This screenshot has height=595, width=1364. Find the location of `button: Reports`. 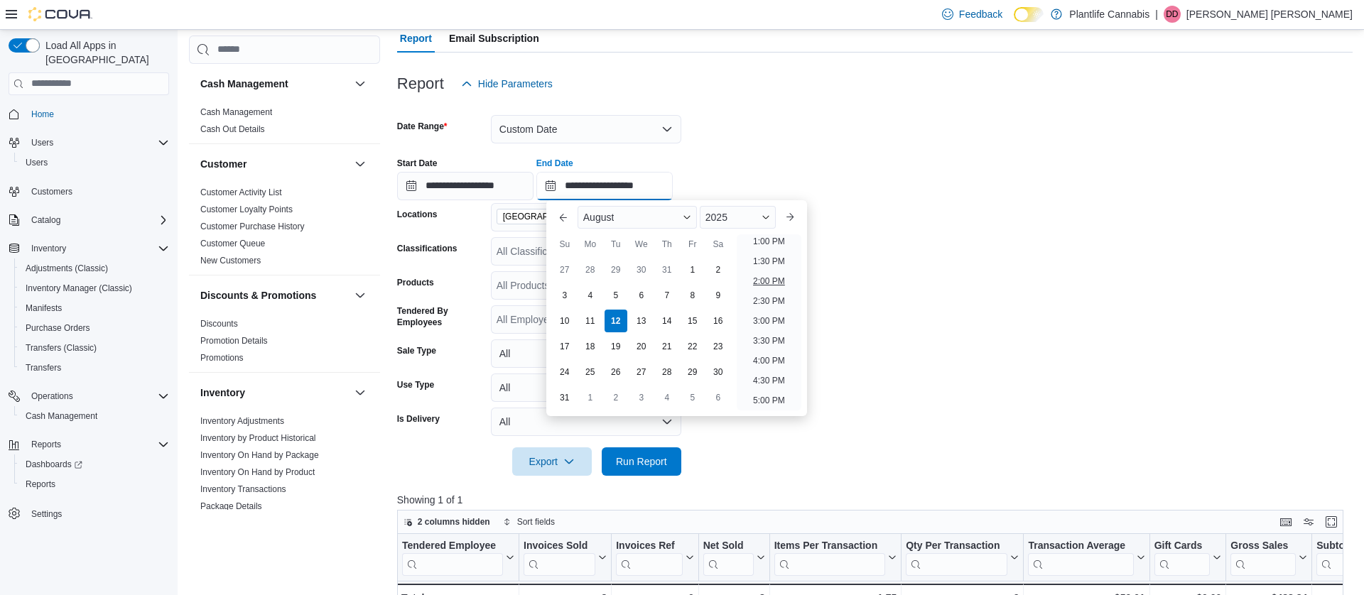

button: Reports is located at coordinates (89, 445).